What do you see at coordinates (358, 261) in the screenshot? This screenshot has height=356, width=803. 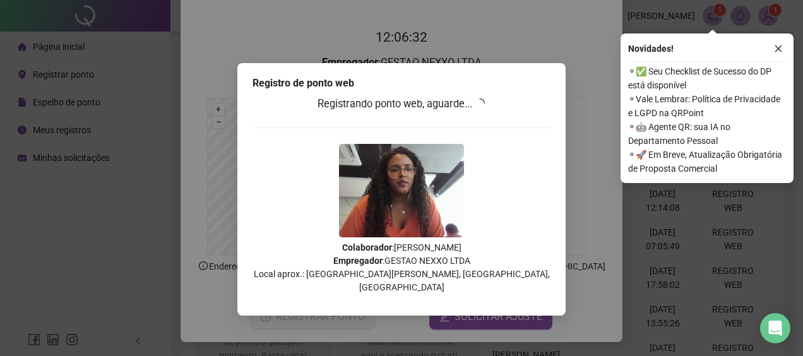 I see `strong: Empregador` at bounding box center [358, 261].